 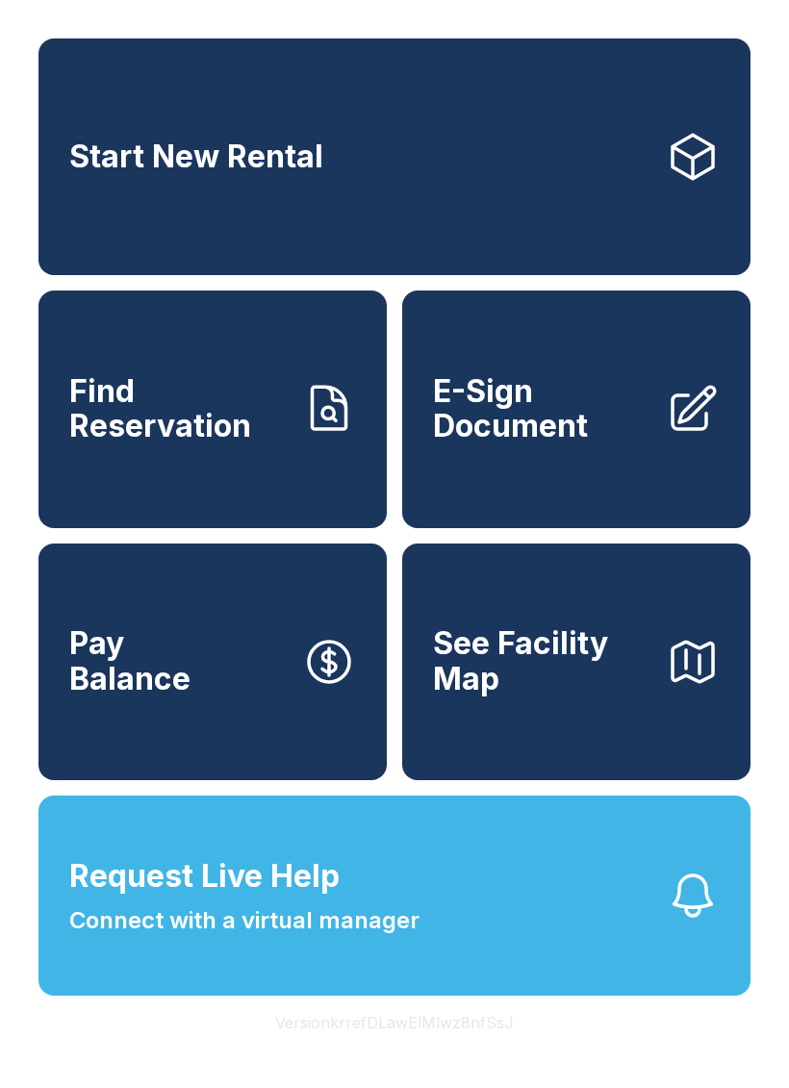 I want to click on span: Request Live Help, so click(x=204, y=876).